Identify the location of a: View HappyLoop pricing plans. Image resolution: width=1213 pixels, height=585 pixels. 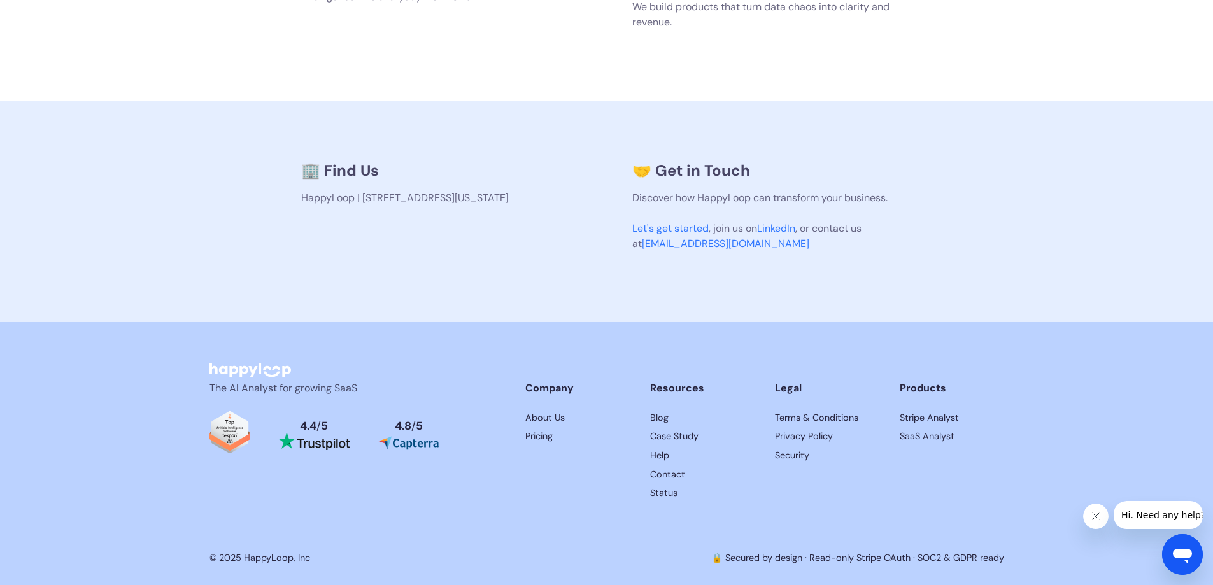
(577, 437).